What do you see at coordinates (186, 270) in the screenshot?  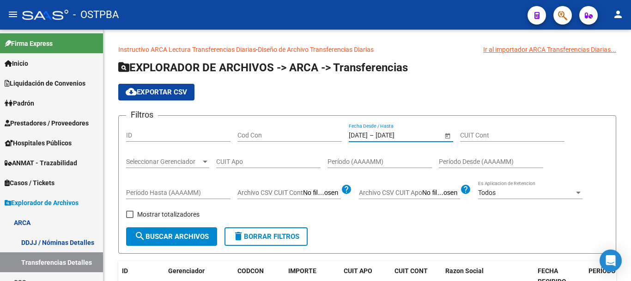 I see `span: Gerenciador` at bounding box center [186, 270].